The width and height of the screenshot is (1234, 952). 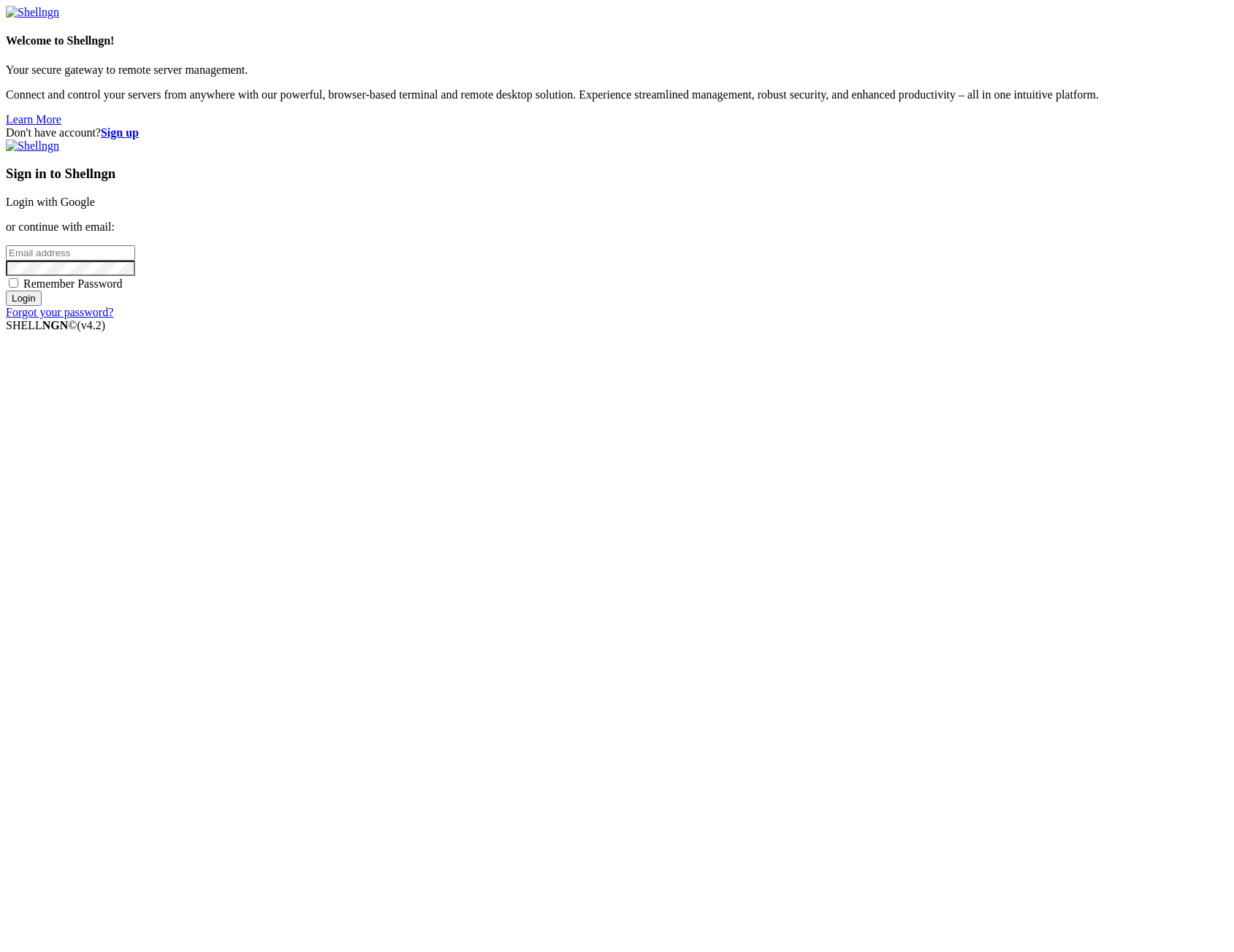 I want to click on p: or continue with email:, so click(x=617, y=227).